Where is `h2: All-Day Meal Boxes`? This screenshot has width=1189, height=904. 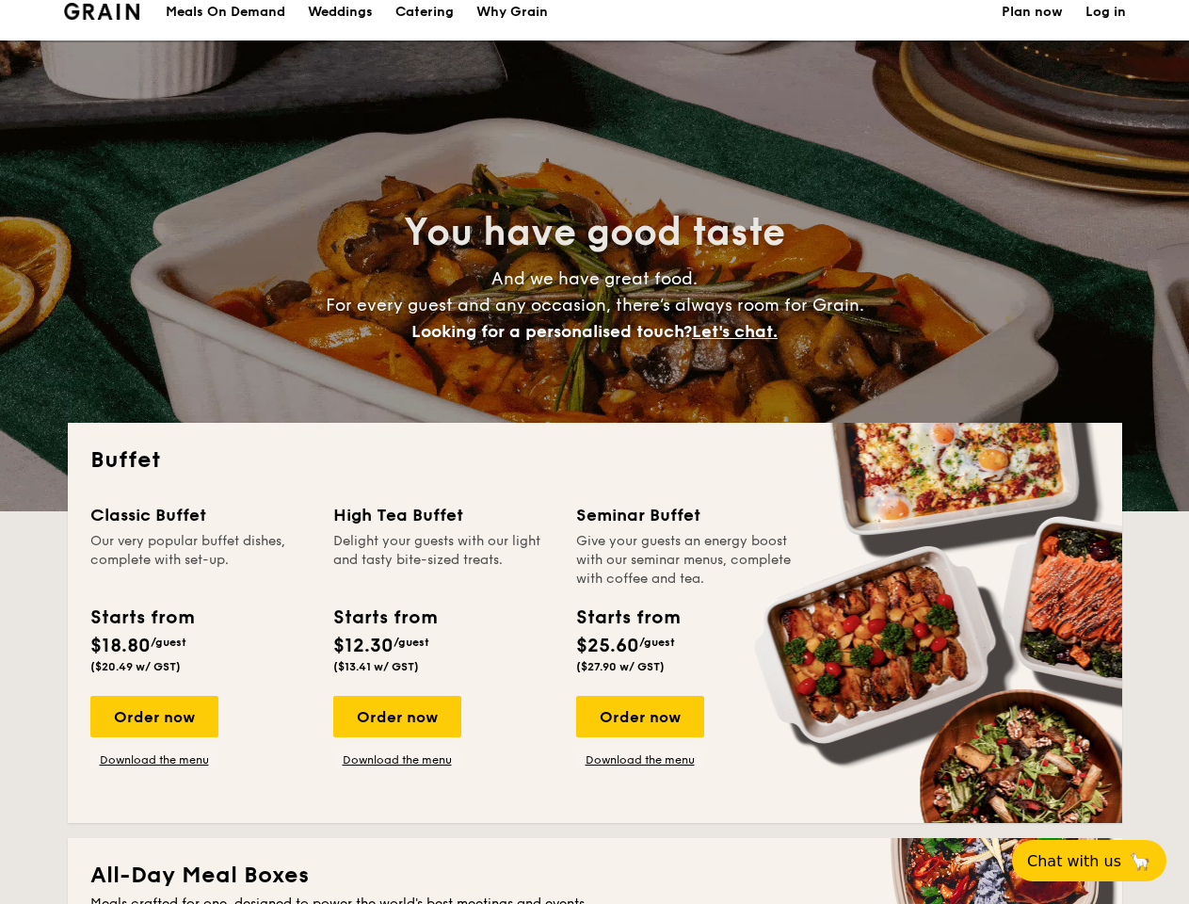
h2: All-Day Meal Boxes is located at coordinates (595, 875).